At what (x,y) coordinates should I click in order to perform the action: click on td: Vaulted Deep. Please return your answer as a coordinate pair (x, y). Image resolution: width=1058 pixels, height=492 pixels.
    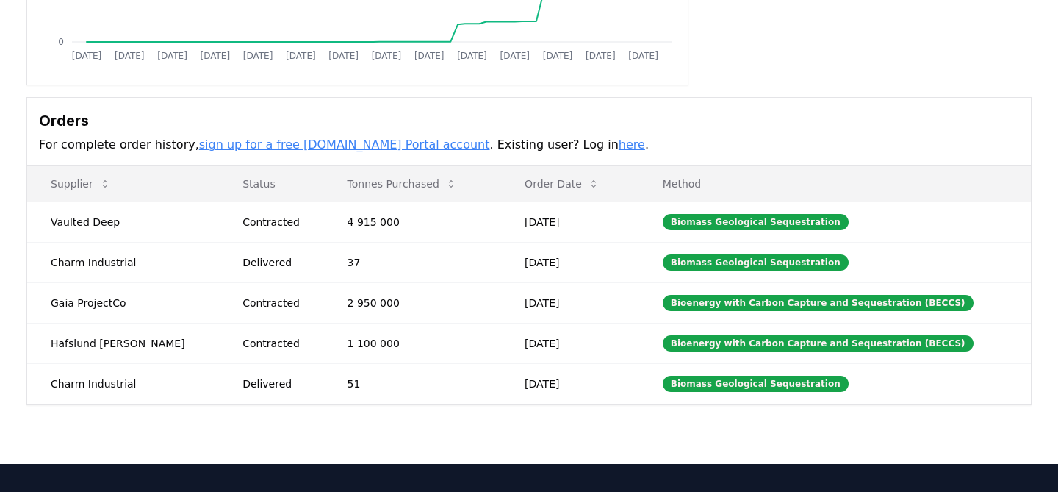
    Looking at the image, I should click on (123, 221).